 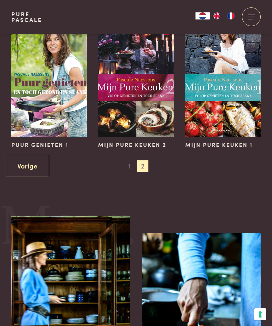 What do you see at coordinates (27, 17) in the screenshot?
I see `a: PurePascale` at bounding box center [27, 17].